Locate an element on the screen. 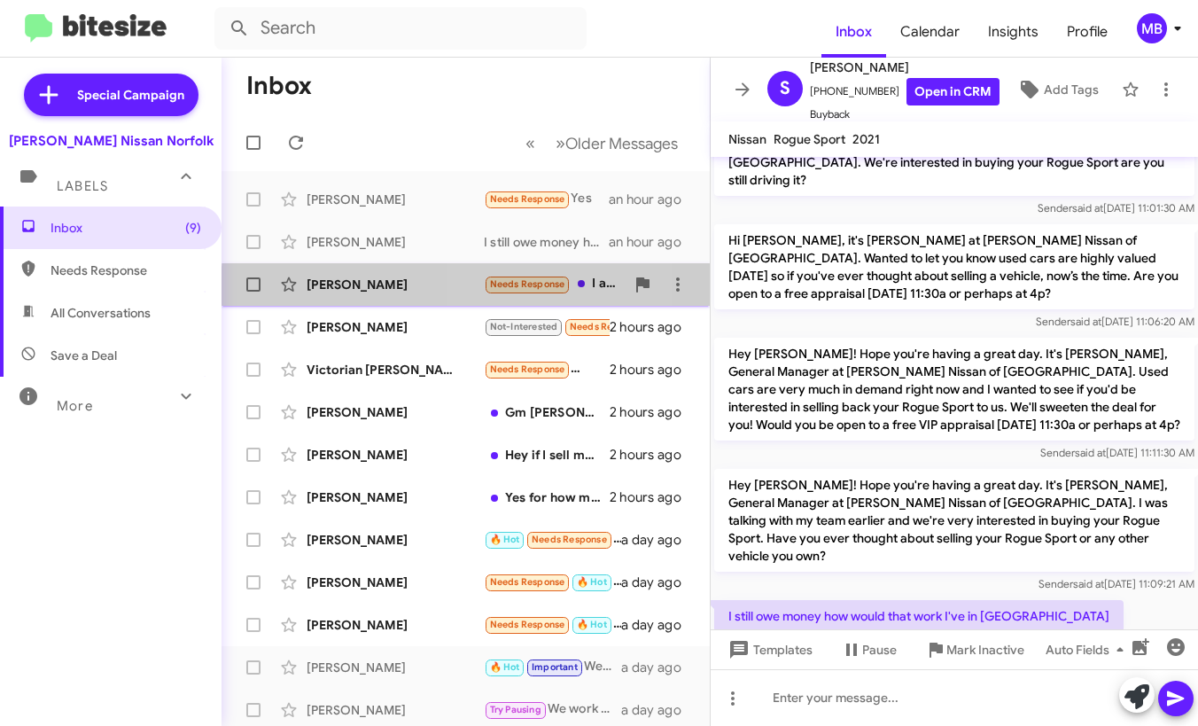 Image resolution: width=1198 pixels, height=726 pixels. button: MB is located at coordinates (1150, 28).